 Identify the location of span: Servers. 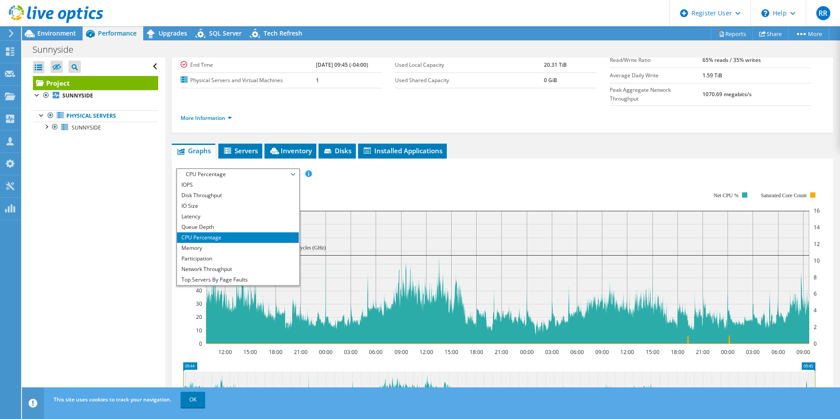
(240, 151).